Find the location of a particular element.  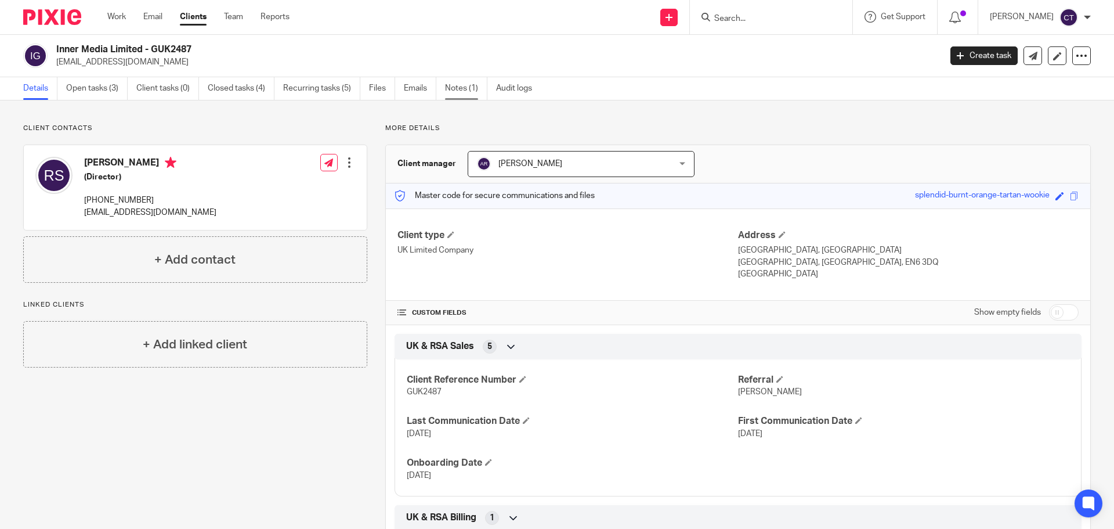

a: Files is located at coordinates (382, 88).